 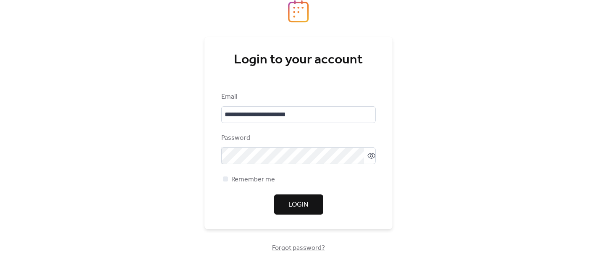 What do you see at coordinates (298, 205) in the screenshot?
I see `span: Login` at bounding box center [298, 205].